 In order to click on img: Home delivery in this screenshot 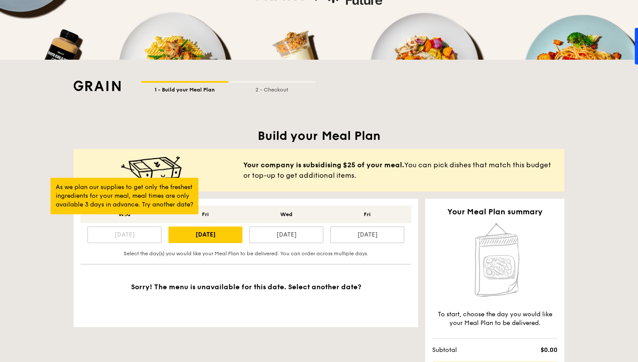, I will do `click(495, 260)`.